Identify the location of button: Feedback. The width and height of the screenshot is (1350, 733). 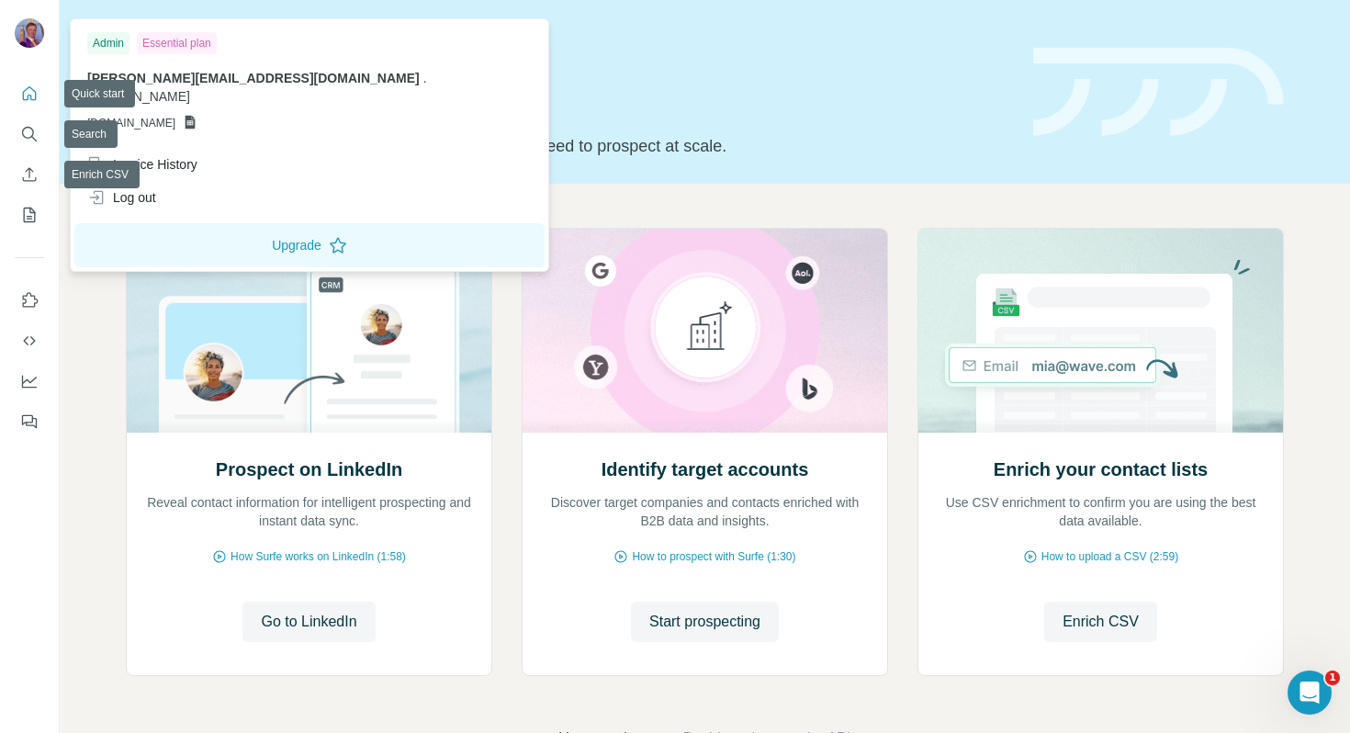
(29, 422).